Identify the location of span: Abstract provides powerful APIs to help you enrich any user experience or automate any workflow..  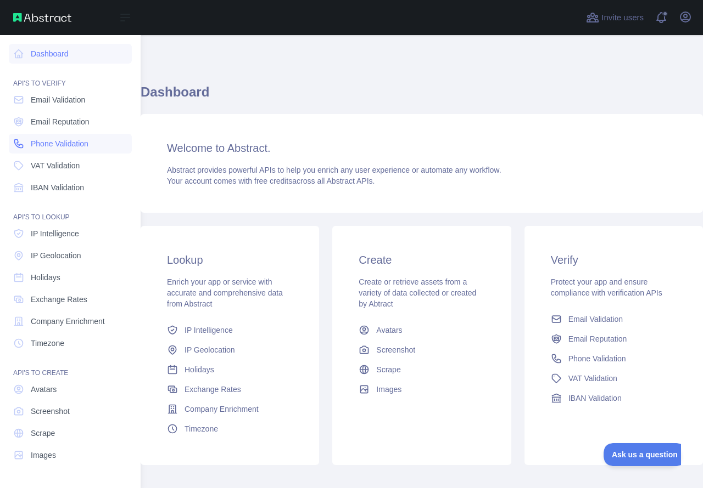
(334, 170).